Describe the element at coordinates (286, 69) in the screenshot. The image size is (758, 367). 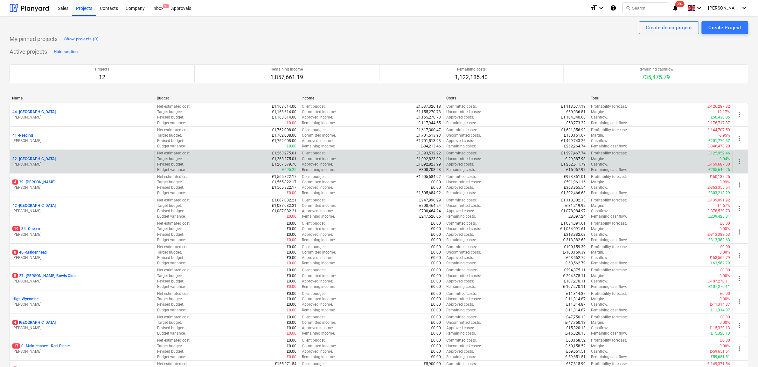
I see `p: Remaining income` at that location.